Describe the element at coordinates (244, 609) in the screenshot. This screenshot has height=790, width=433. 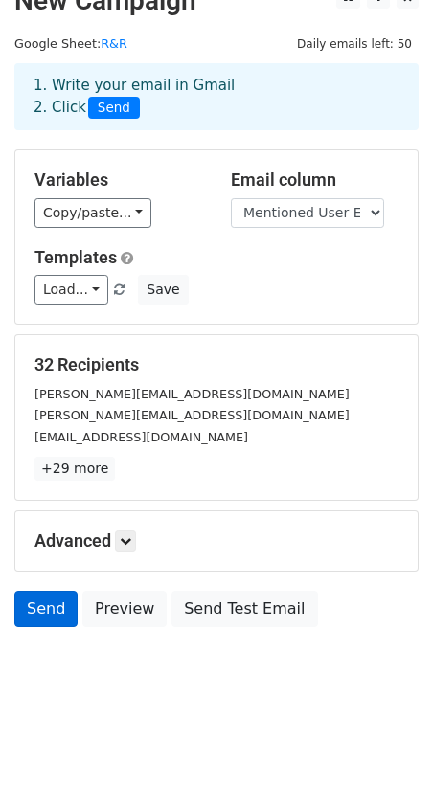
I see `a: Send Test Email` at that location.